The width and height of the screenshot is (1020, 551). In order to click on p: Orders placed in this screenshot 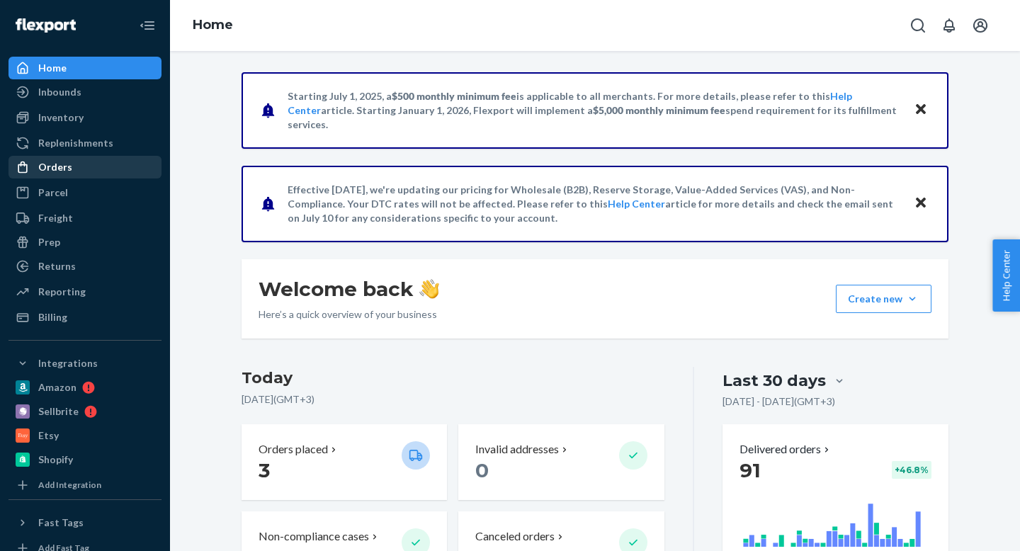, I will do `click(293, 449)`.